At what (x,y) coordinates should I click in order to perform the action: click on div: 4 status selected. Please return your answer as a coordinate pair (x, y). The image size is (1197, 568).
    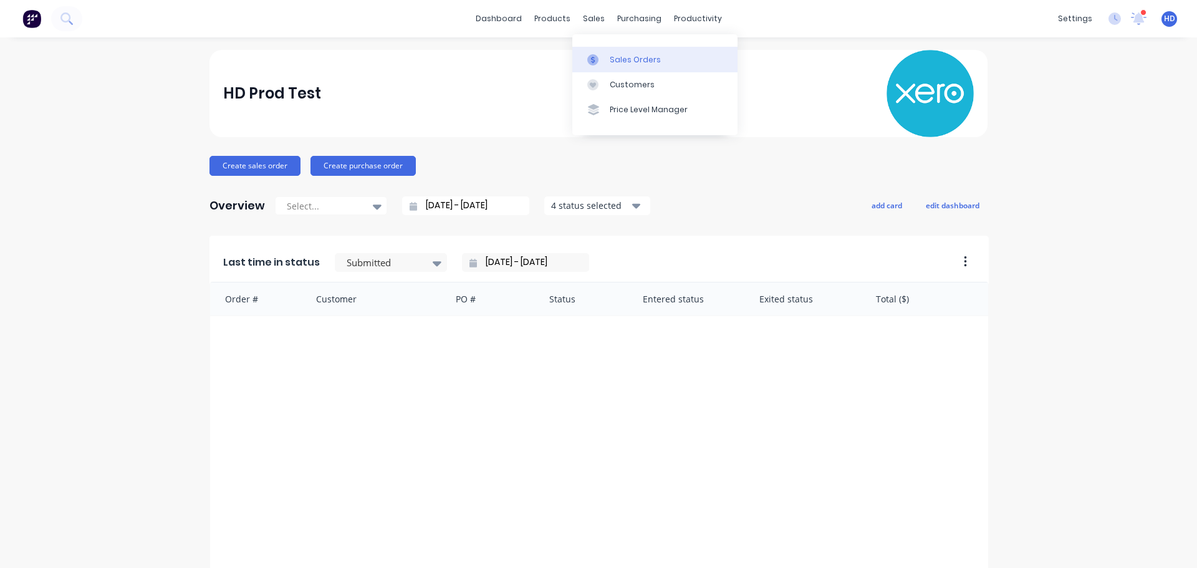
    Looking at the image, I should click on (591, 205).